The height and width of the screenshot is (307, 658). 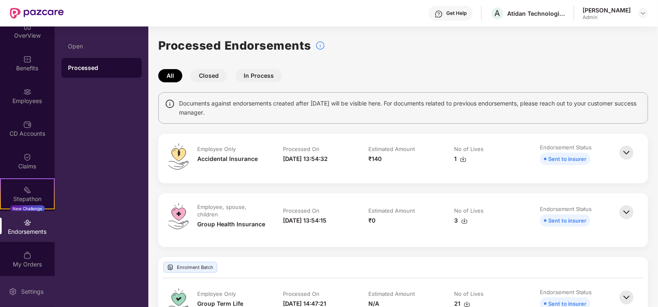 I want to click on img: svg+xml;base64,PHN2ZyBpZD0iQ0RfQWNjb3VudHMiIGRhdGEtbmFtZT0iQ0QgQWNjb3VudHMiIHhtbG5zPSJodHRwOi8vd3..., so click(x=27, y=125).